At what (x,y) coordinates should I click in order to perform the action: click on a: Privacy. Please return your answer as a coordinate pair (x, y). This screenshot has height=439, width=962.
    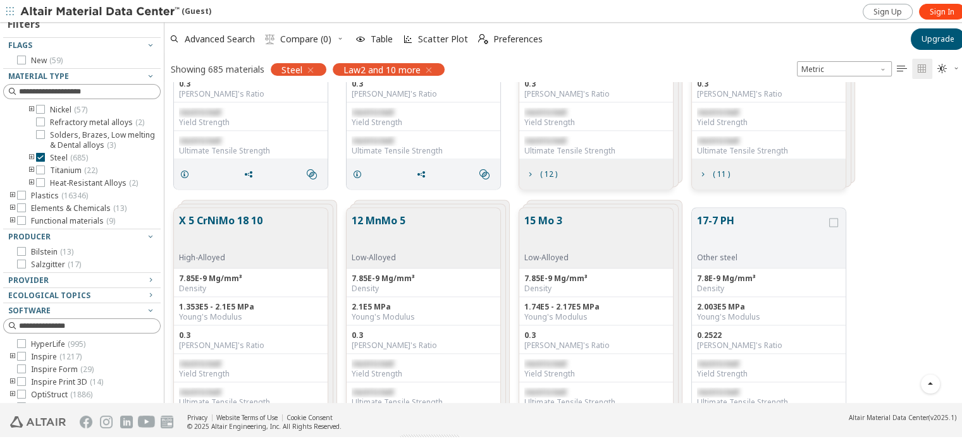
    Looking at the image, I should click on (197, 416).